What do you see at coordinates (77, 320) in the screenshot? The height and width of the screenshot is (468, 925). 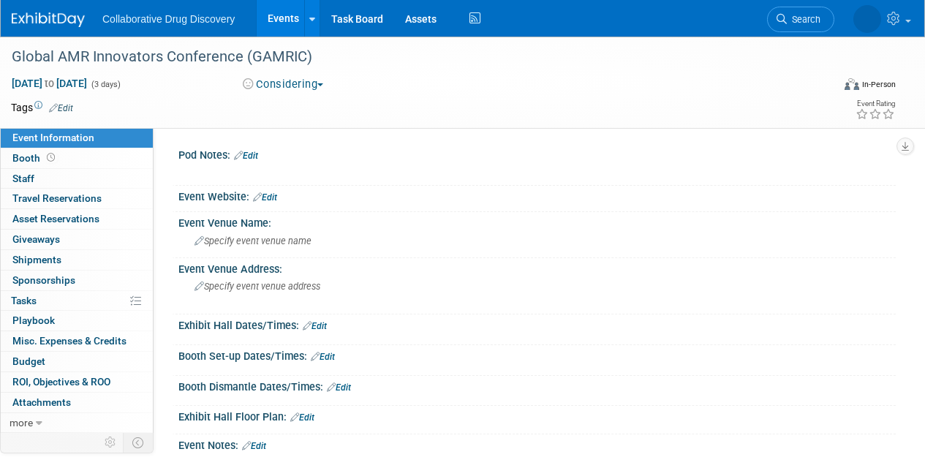 I see `a: Playbook` at bounding box center [77, 320].